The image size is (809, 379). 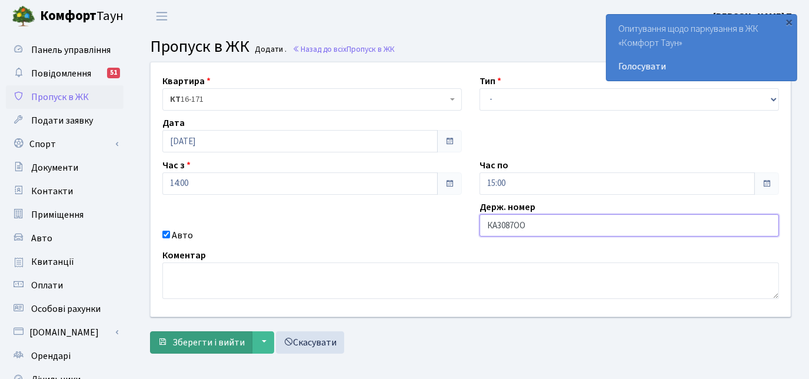 What do you see at coordinates (162, 16) in the screenshot?
I see `button: Переключити навігацію` at bounding box center [162, 16].